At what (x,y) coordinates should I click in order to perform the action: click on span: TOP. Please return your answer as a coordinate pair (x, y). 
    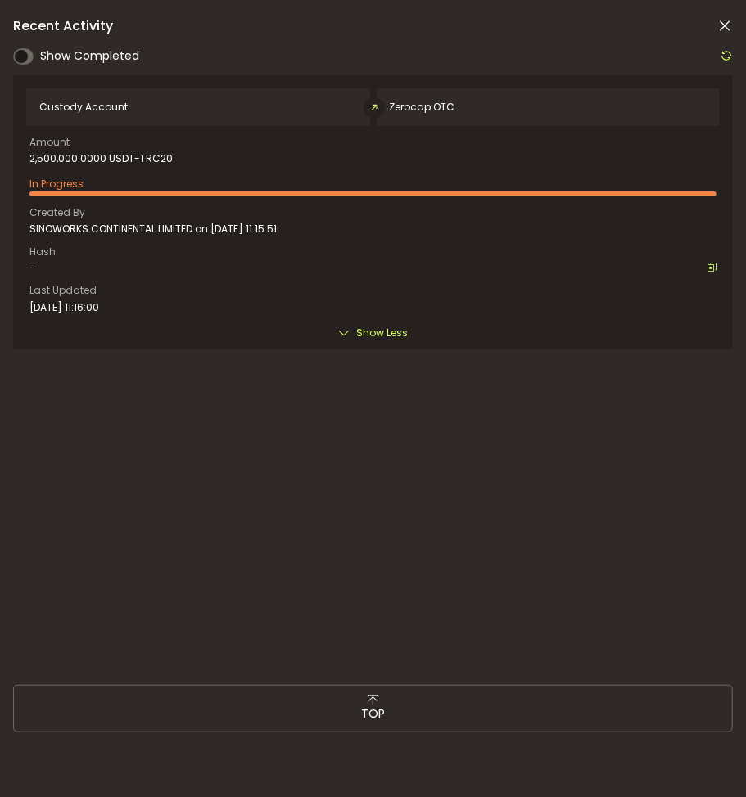
    Looking at the image, I should click on (373, 714).